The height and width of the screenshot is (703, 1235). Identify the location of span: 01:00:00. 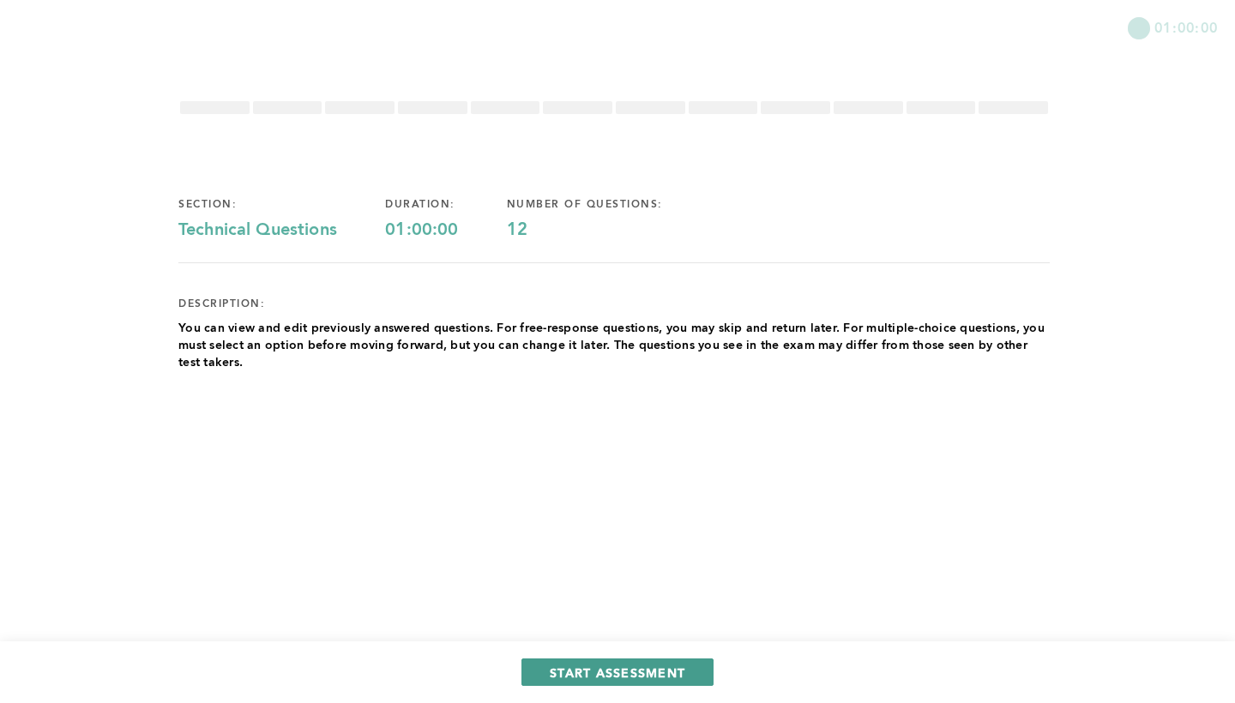
(1186, 27).